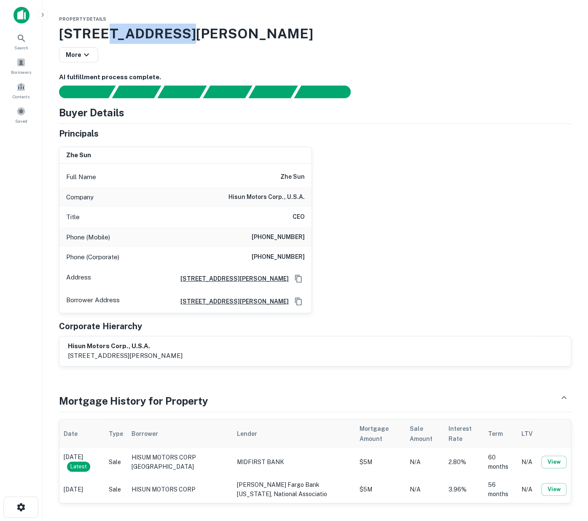 The image size is (588, 521). I want to click on td: 3.96%, so click(464, 490).